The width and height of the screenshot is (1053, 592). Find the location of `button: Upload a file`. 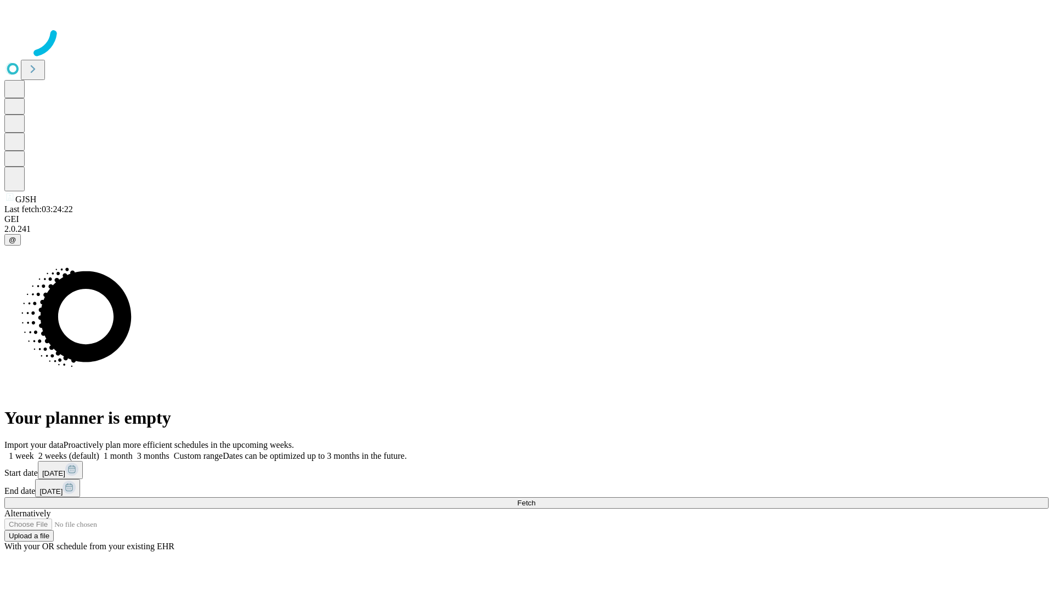

button: Upload a file is located at coordinates (29, 536).